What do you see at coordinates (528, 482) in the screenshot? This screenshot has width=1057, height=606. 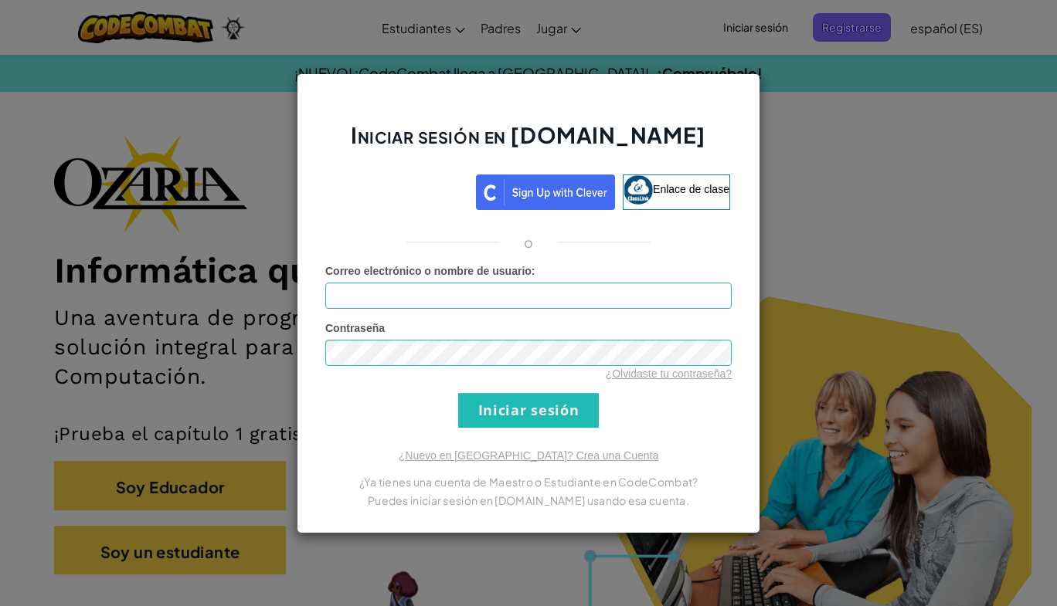 I see `font: ¿Ya tienes una cuenta de Maestro o Estudiante en CodeCombat?` at bounding box center [528, 482].